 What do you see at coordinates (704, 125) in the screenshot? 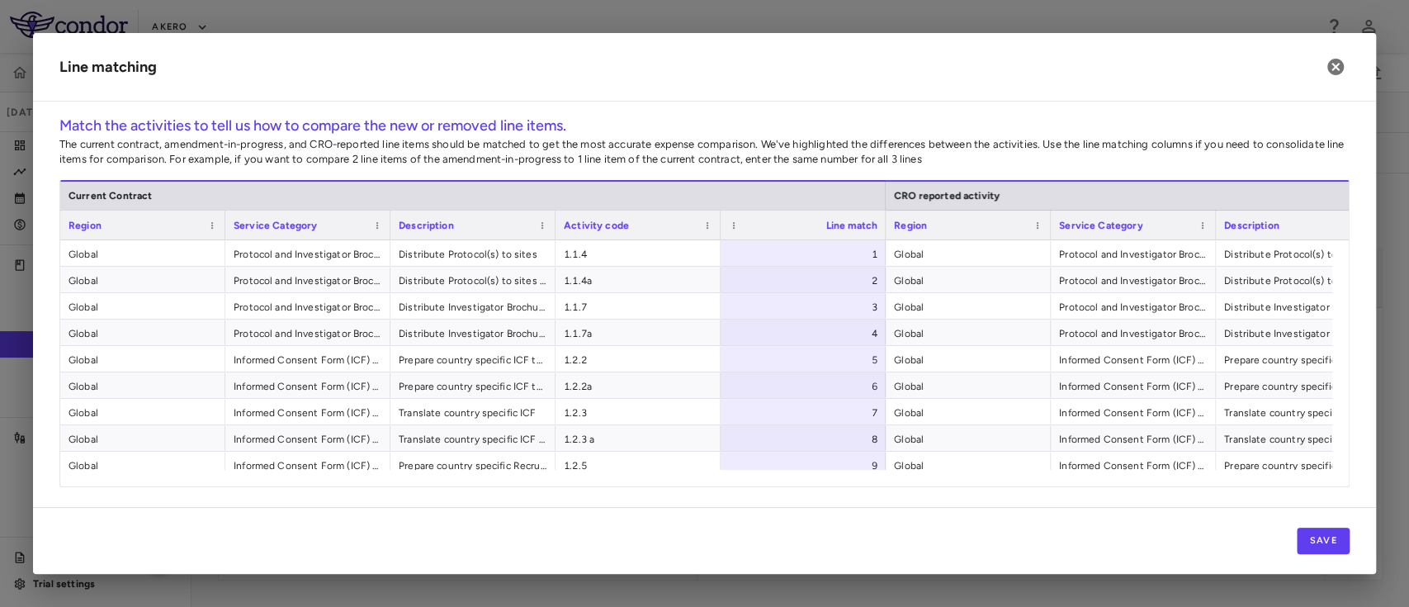
I see `h6: Match the activities to tell us how to compare the new or removed line items.` at bounding box center [704, 125].